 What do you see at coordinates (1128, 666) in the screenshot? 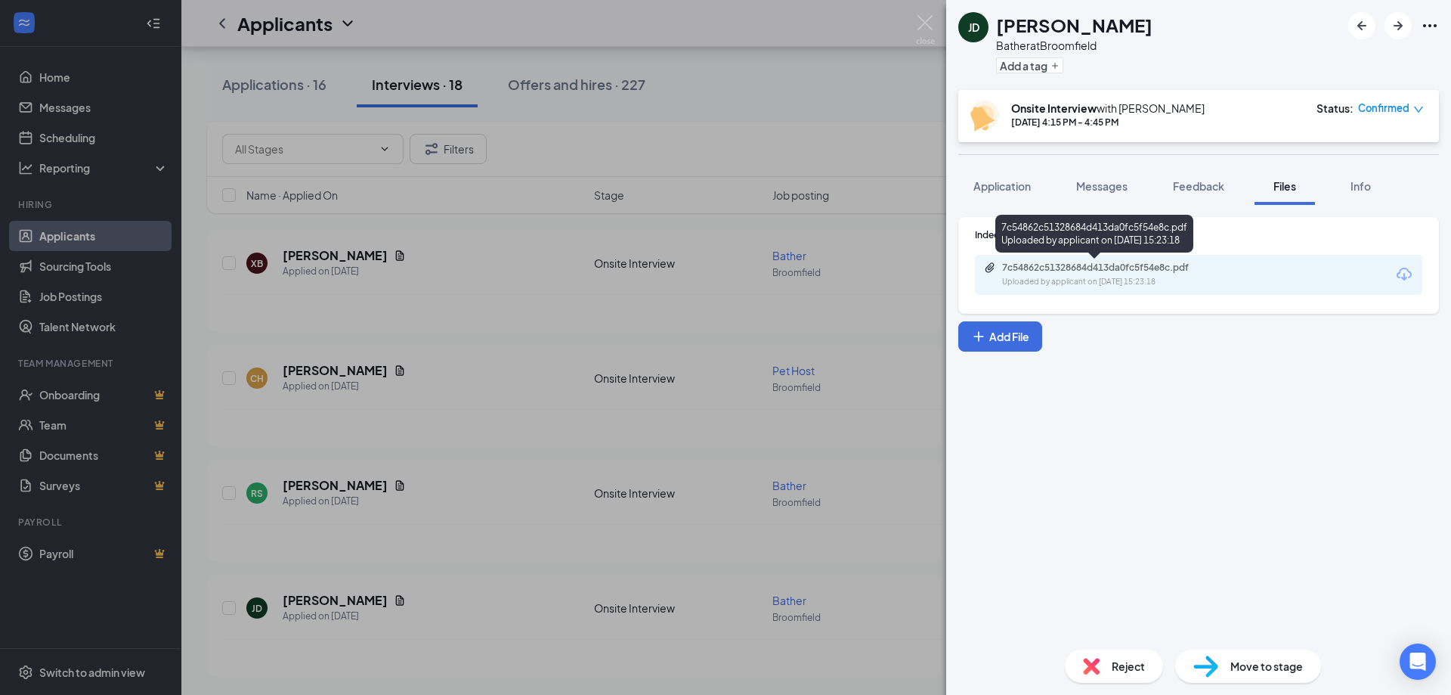
I see `span: Reject` at bounding box center [1128, 666].